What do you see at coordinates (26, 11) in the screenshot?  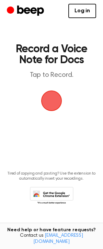 I see `a: Beep` at bounding box center [26, 11].